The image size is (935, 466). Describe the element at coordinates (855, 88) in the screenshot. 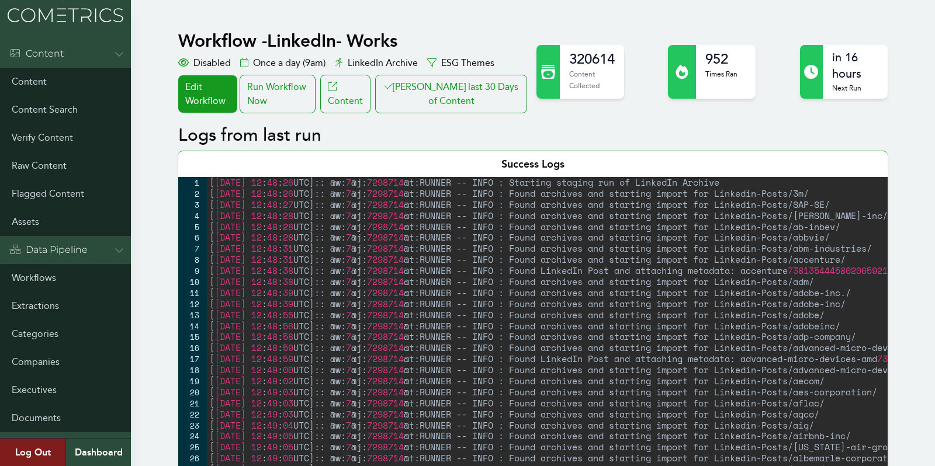

I see `p: Next Run` at that location.